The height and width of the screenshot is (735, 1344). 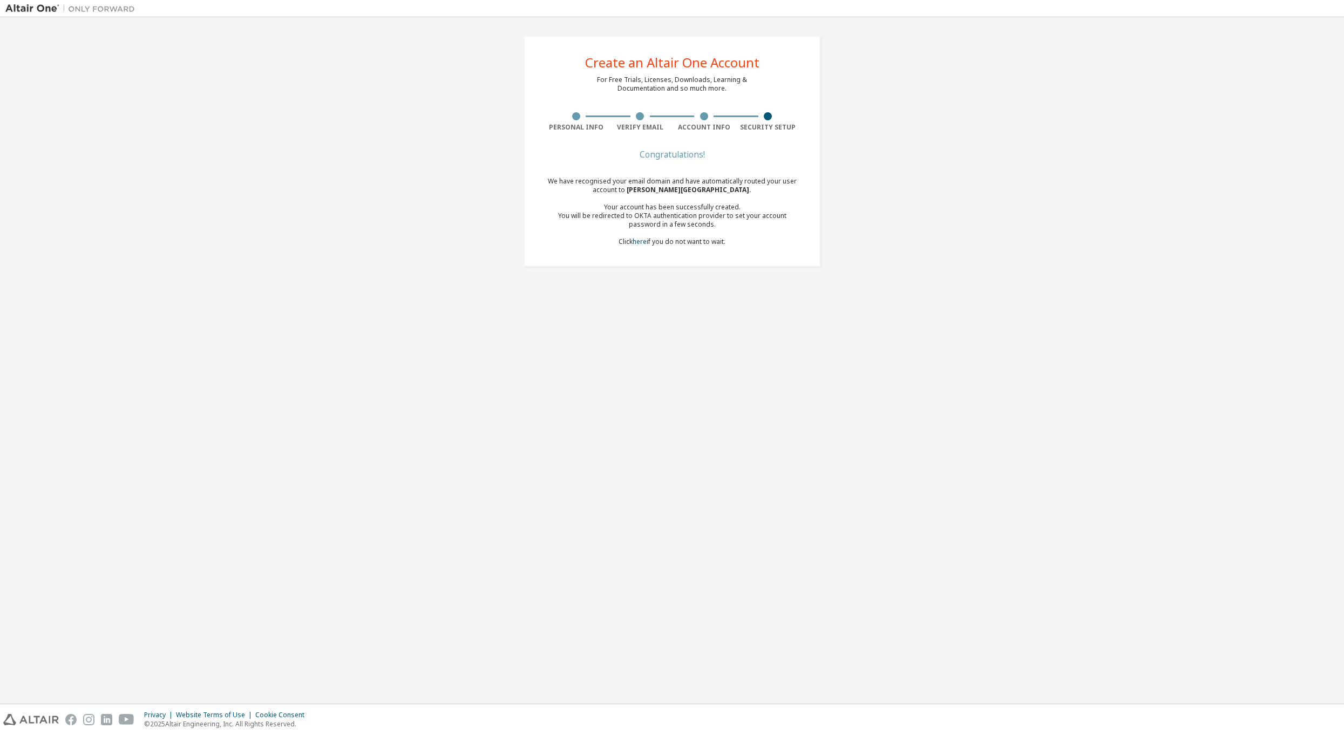 What do you see at coordinates (283, 715) in the screenshot?
I see `div: Cookie Consent` at bounding box center [283, 715].